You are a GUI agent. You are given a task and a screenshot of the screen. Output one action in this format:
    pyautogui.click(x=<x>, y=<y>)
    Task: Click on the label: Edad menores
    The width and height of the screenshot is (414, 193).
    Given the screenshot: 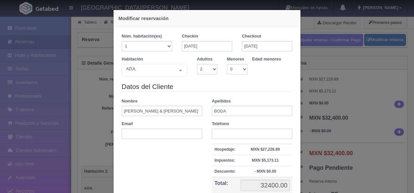 What is the action you would take?
    pyautogui.click(x=267, y=59)
    